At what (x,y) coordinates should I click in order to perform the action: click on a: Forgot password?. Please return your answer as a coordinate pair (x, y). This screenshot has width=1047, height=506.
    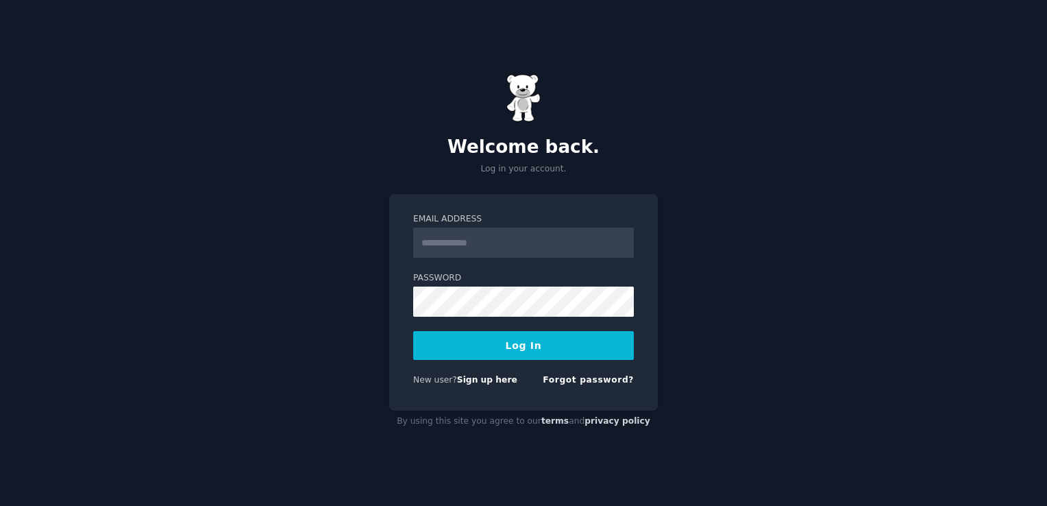
    Looking at the image, I should click on (588, 380).